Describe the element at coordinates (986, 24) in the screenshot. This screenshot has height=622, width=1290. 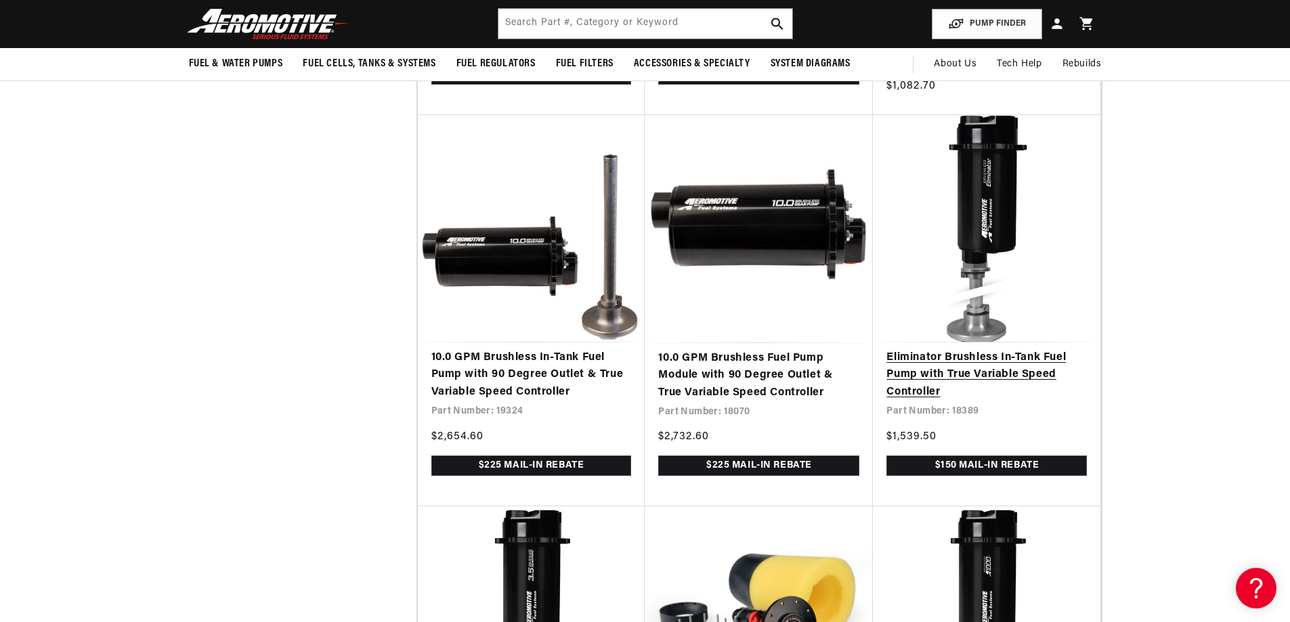
I see `button: PUMP FINDER` at that location.